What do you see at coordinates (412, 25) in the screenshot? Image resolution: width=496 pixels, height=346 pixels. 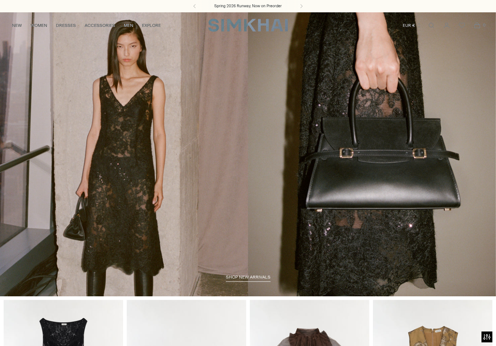 I see `button: EUR €` at bounding box center [412, 25].